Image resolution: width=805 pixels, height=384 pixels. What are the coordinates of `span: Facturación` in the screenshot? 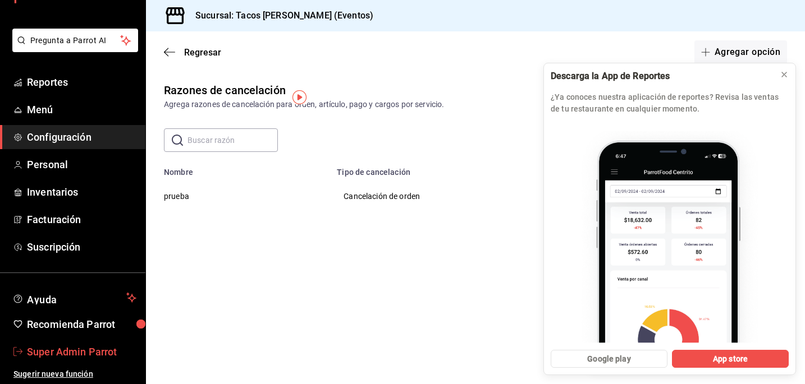 It's located at (81, 219).